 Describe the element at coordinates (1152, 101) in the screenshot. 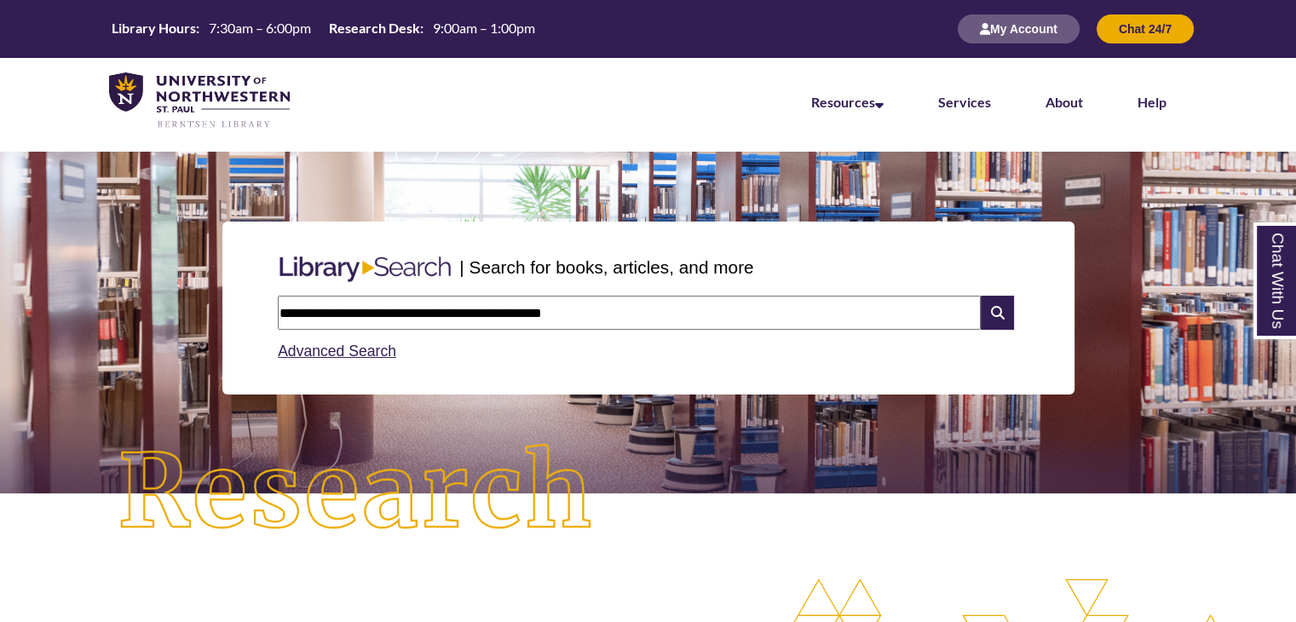

I see `a: Help` at that location.